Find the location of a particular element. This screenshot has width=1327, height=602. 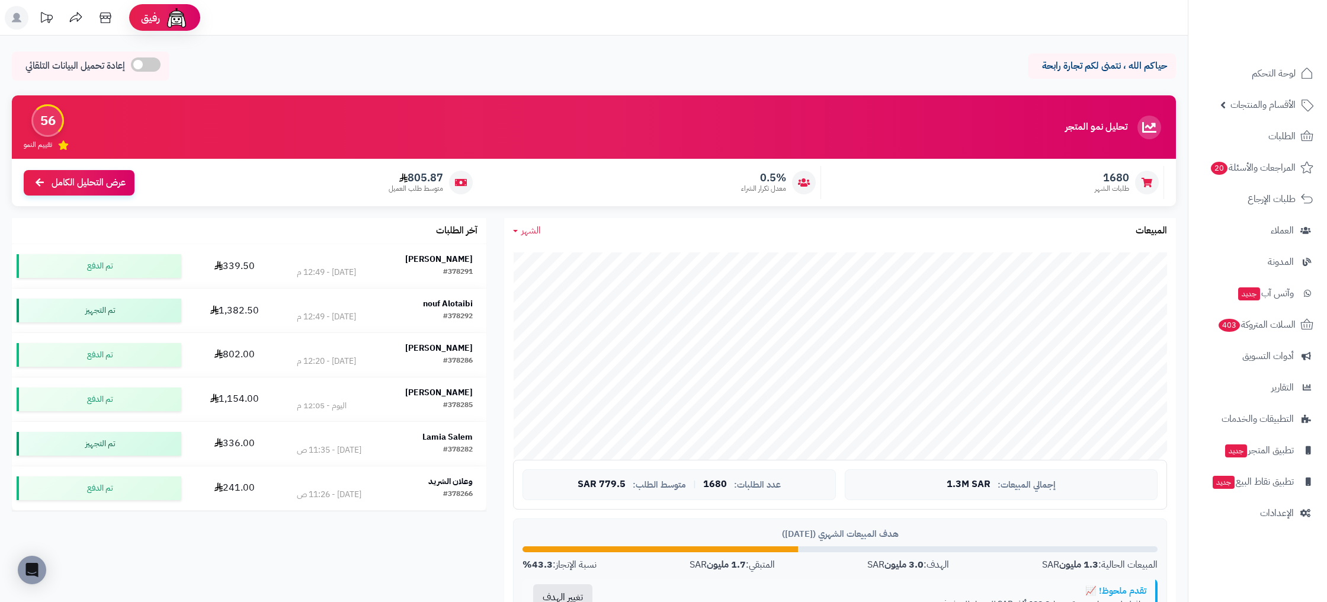

span: الإعدادات is located at coordinates (1277, 513).